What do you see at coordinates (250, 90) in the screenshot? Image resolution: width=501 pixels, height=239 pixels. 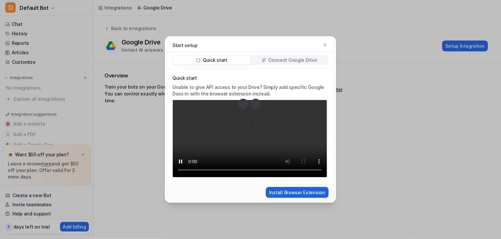 I see `p: Unable to give API access to your Drive? Simply add specific Google Docs in with the browser exte...` at bounding box center [250, 90].